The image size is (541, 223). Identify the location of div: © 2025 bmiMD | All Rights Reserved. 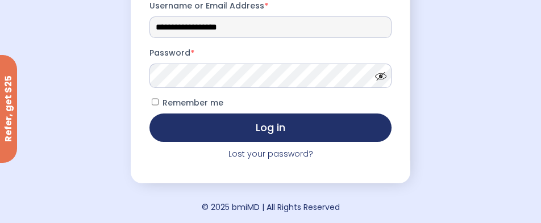
(270, 207).